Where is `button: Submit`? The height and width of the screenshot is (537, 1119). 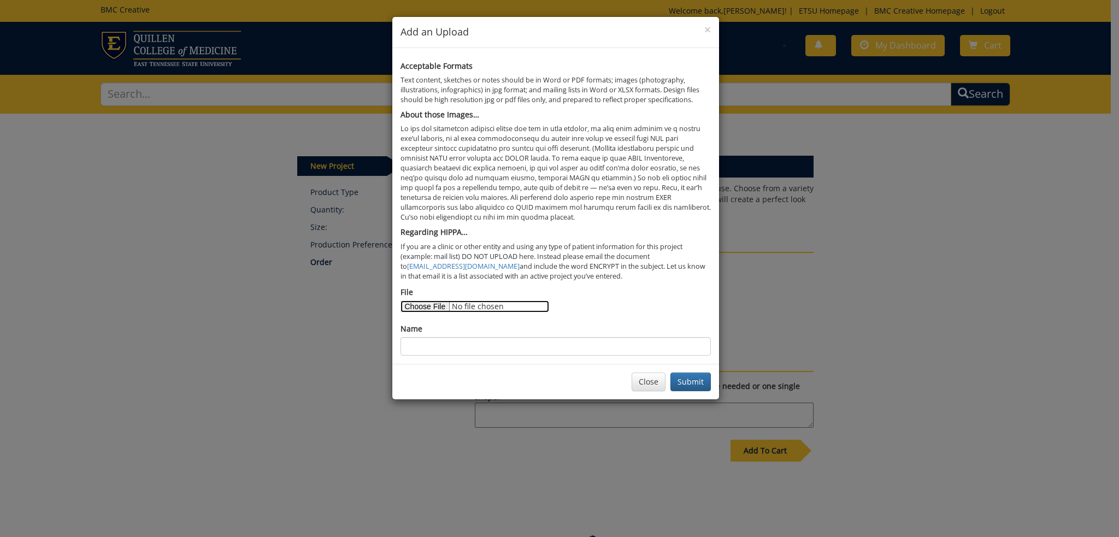
button: Submit is located at coordinates (691, 382).